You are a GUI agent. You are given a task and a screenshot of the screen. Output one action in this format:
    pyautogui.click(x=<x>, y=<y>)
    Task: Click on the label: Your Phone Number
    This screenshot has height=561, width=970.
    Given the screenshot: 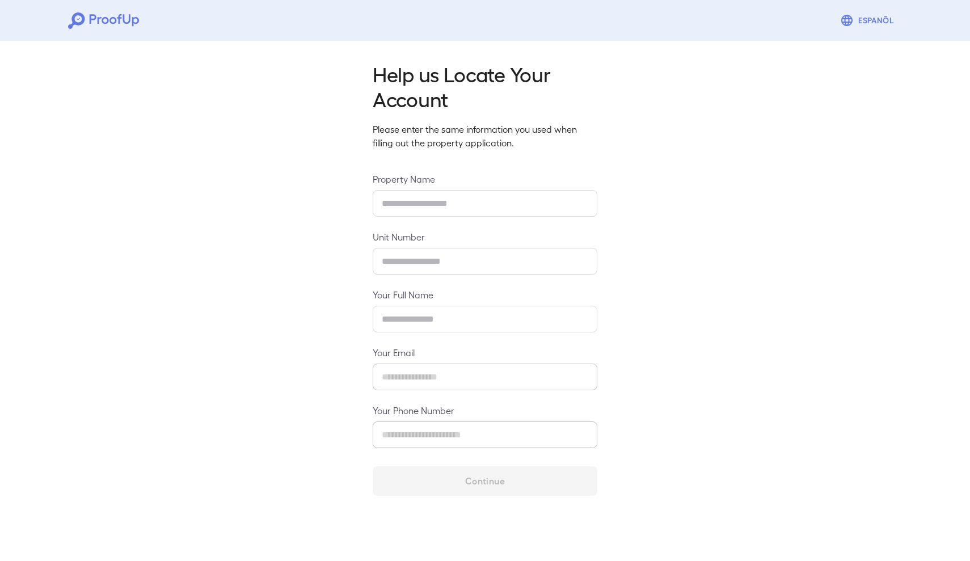 What is the action you would take?
    pyautogui.click(x=485, y=410)
    